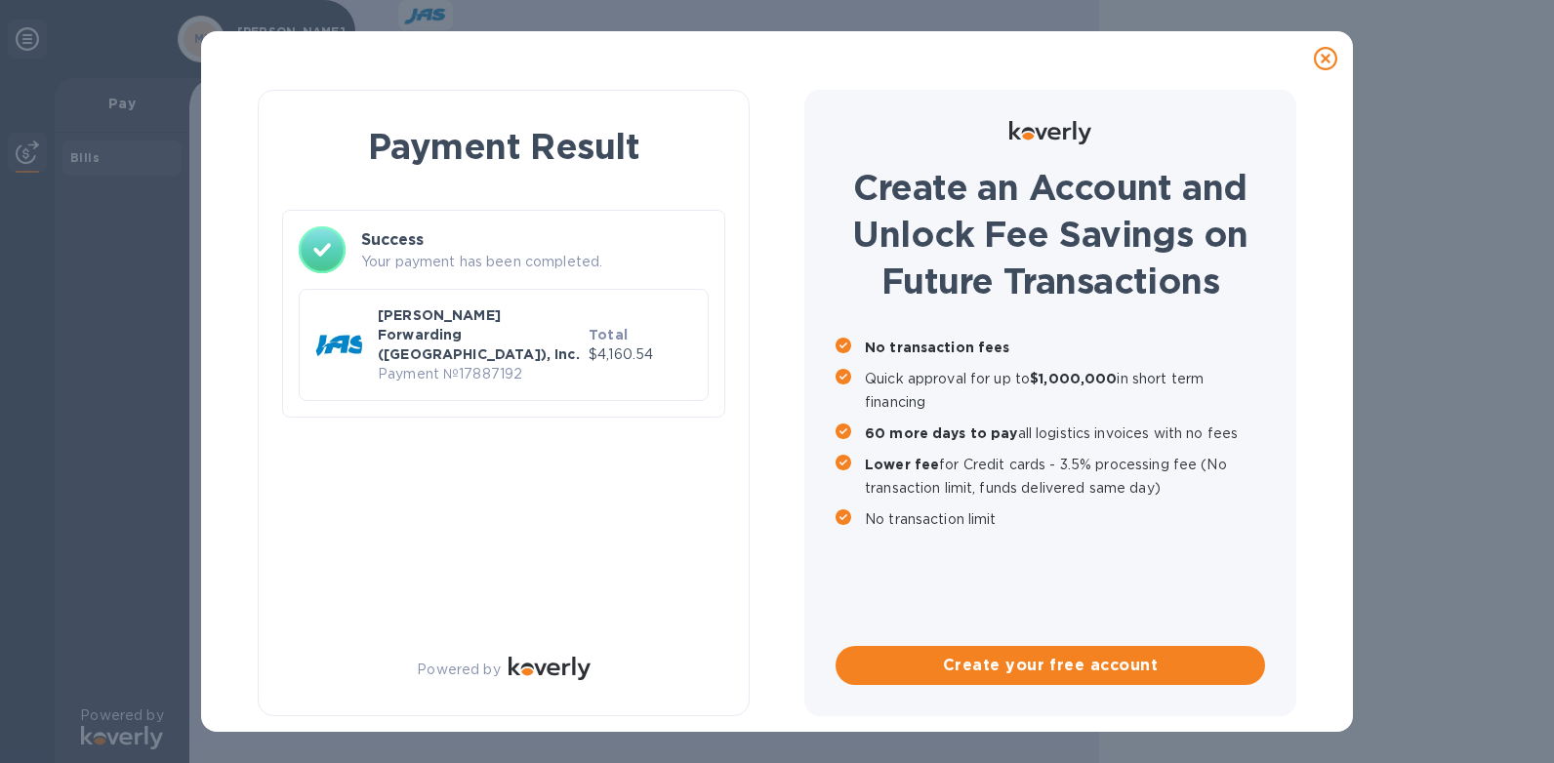 The width and height of the screenshot is (1554, 763). I want to click on h3: Success, so click(535, 240).